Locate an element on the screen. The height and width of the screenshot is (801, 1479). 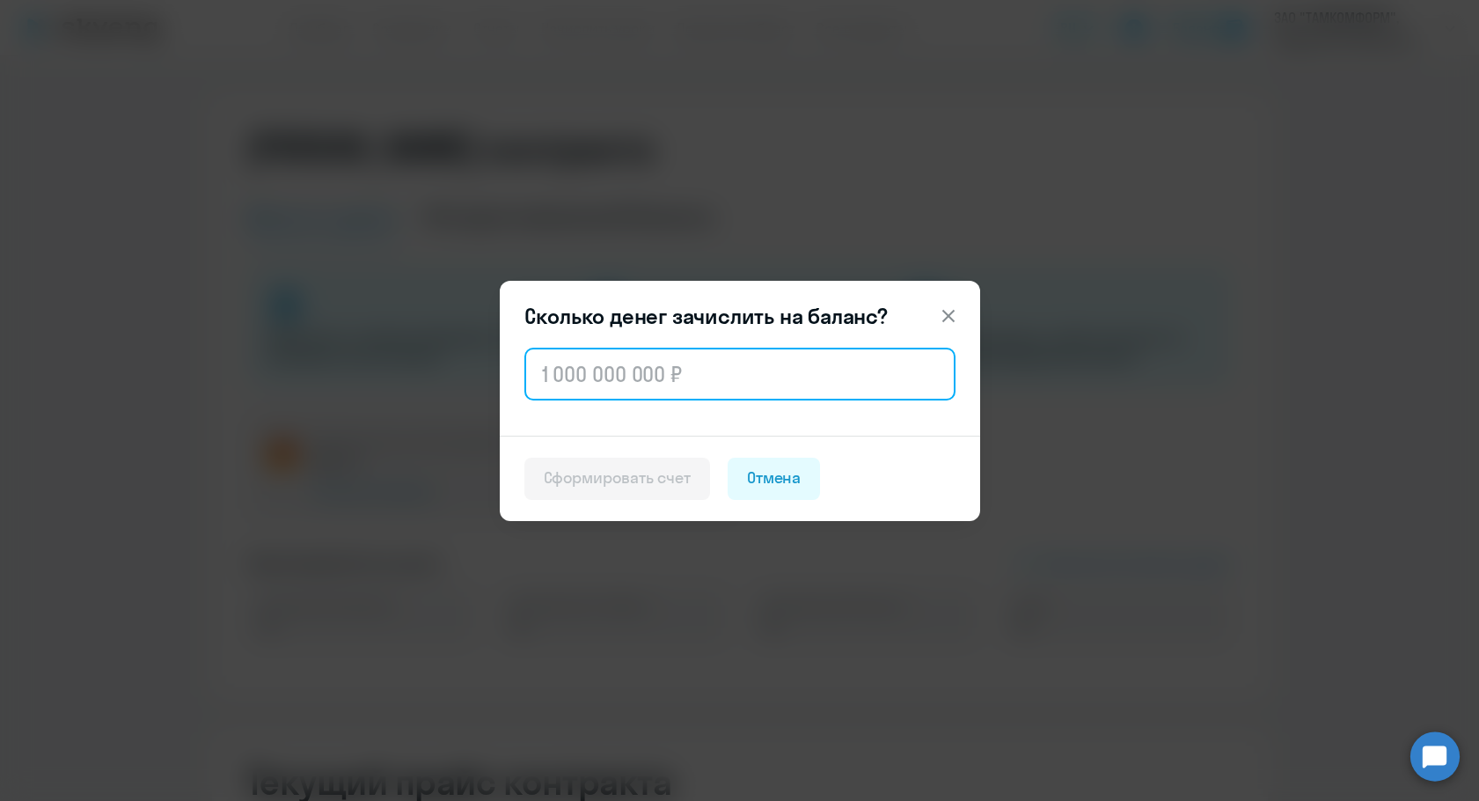
header: Сколько денег зачислить на баланс? is located at coordinates (740, 316).